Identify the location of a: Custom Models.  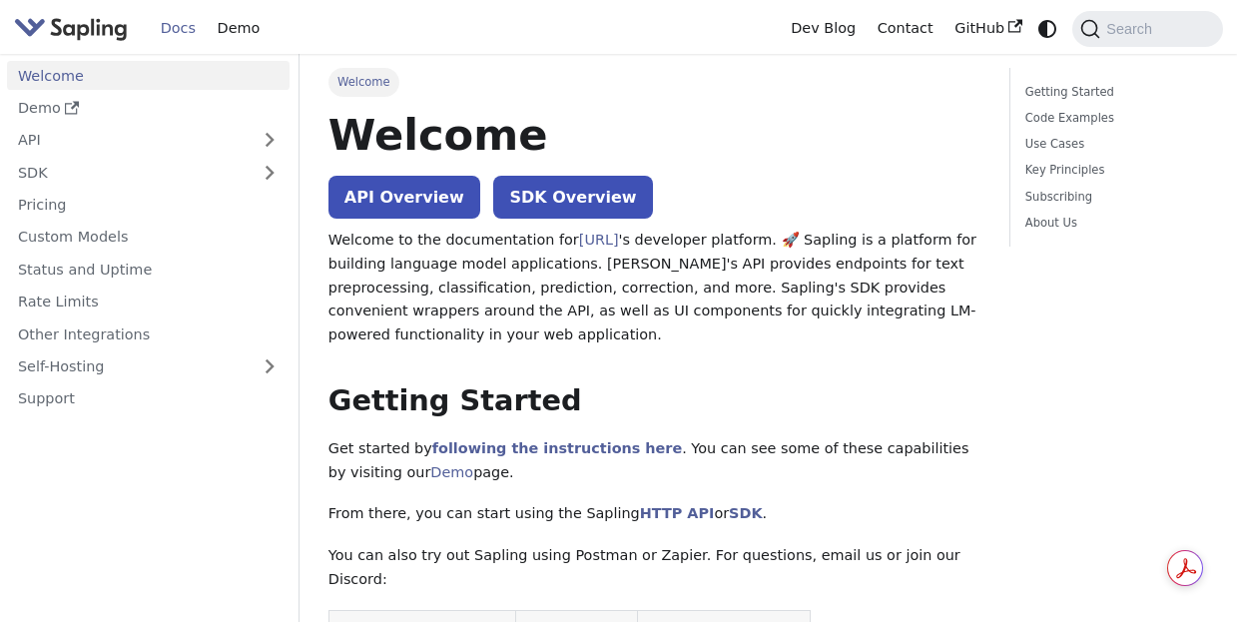
(148, 237).